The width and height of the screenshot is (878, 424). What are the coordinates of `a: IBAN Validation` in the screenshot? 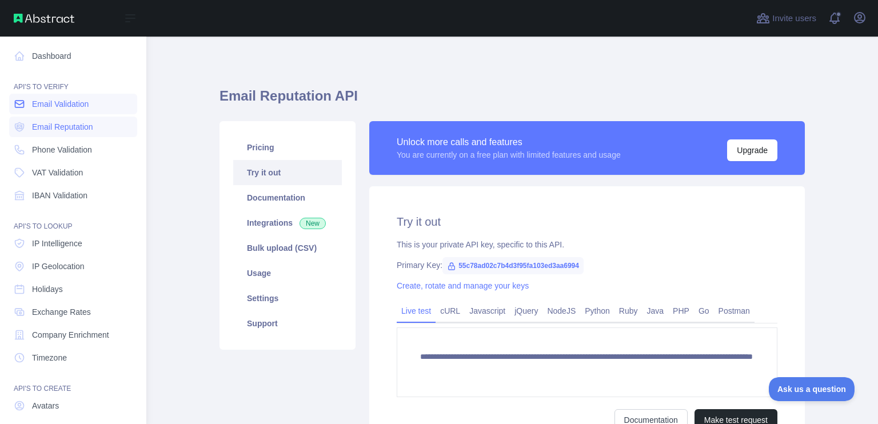 It's located at (73, 196).